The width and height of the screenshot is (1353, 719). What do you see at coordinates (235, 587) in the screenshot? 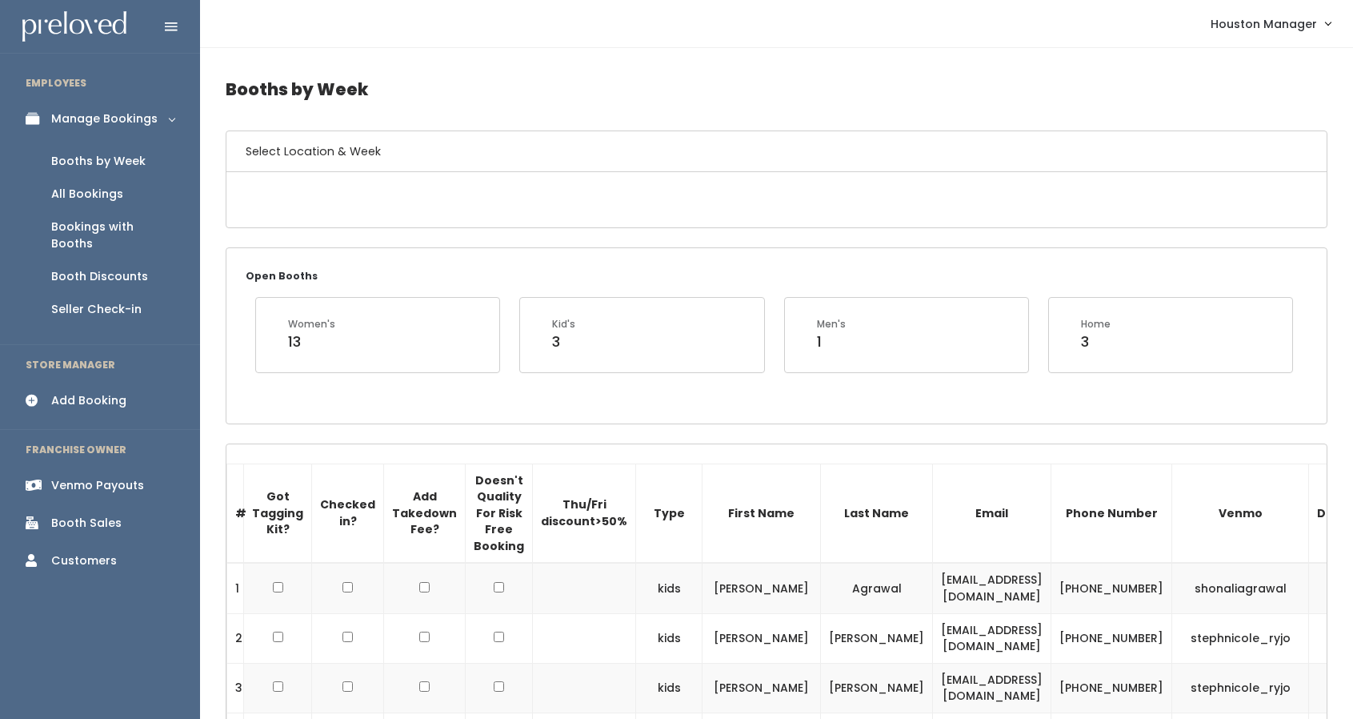
I see `td: 1` at bounding box center [235, 587].